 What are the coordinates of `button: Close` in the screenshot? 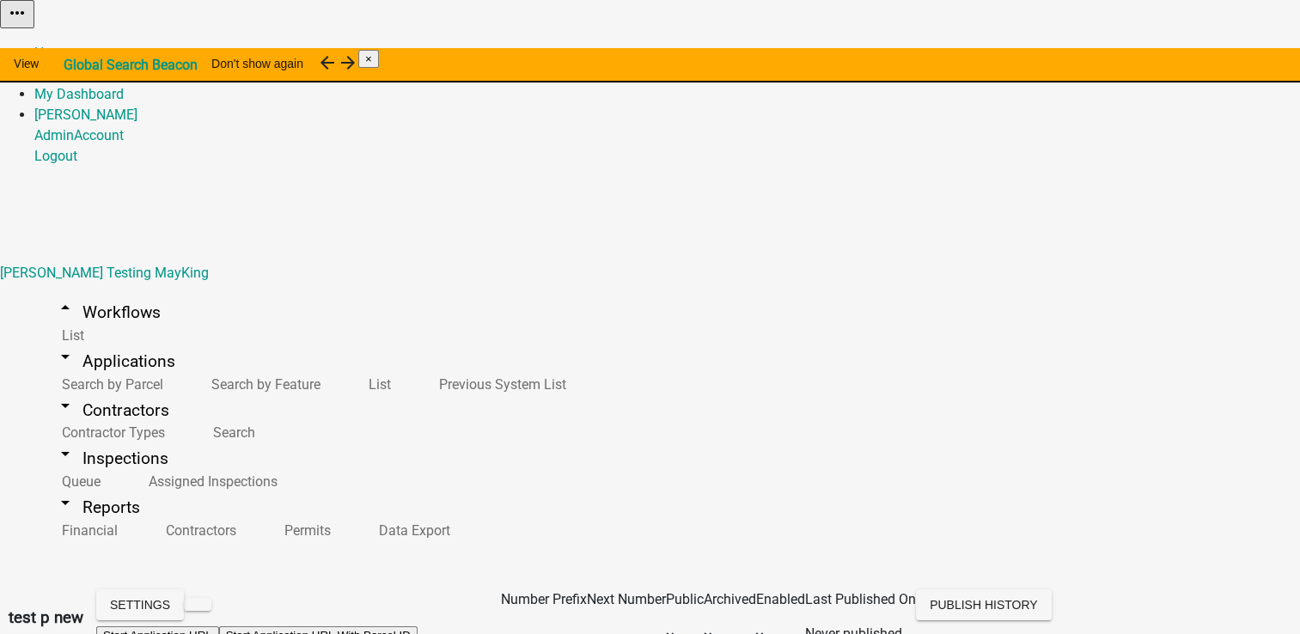 It's located at (369, 58).